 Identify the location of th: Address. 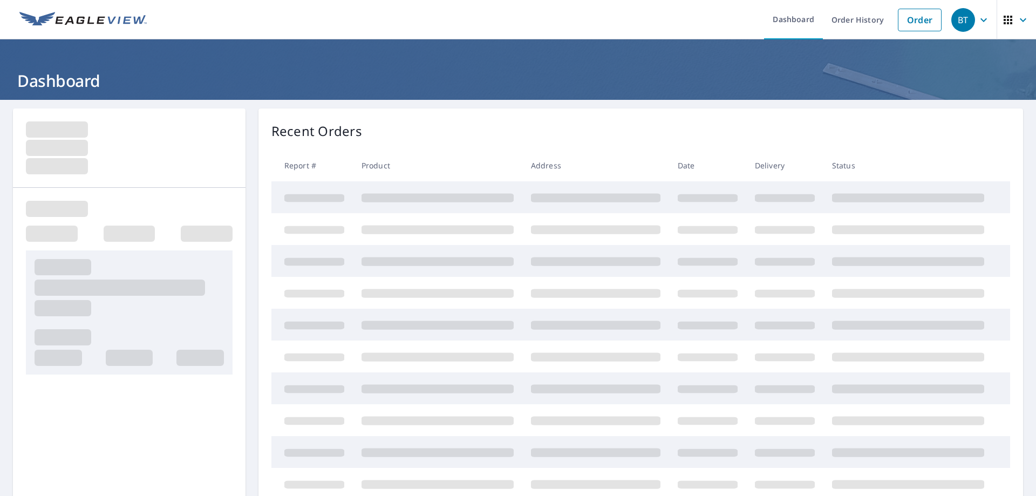
(596, 165).